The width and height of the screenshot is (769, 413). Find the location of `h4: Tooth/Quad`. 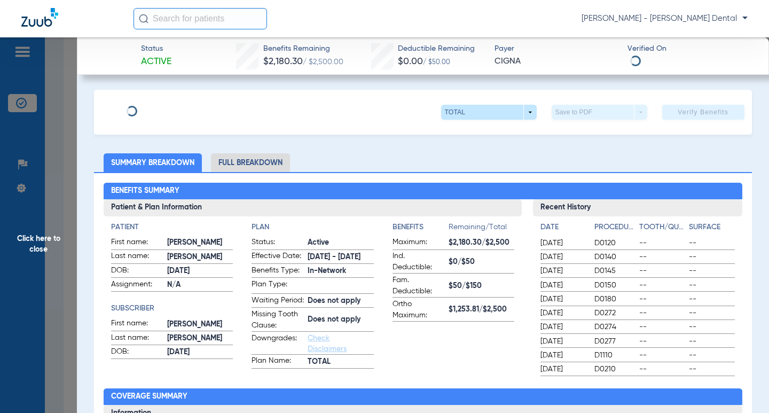

h4: Tooth/Quad is located at coordinates (662, 227).